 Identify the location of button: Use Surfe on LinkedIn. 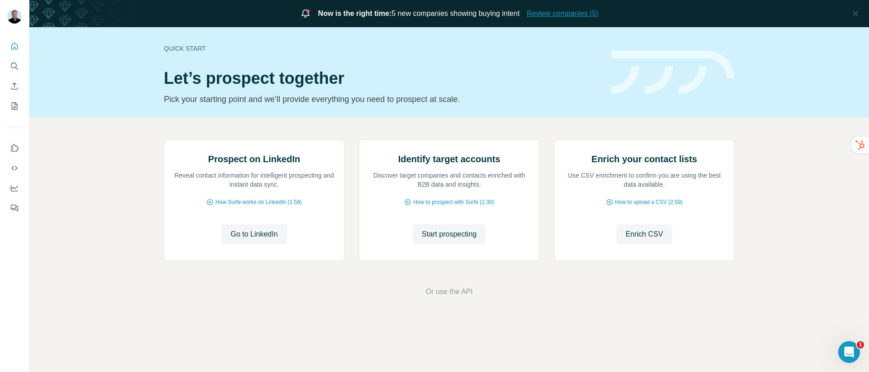
(14, 148).